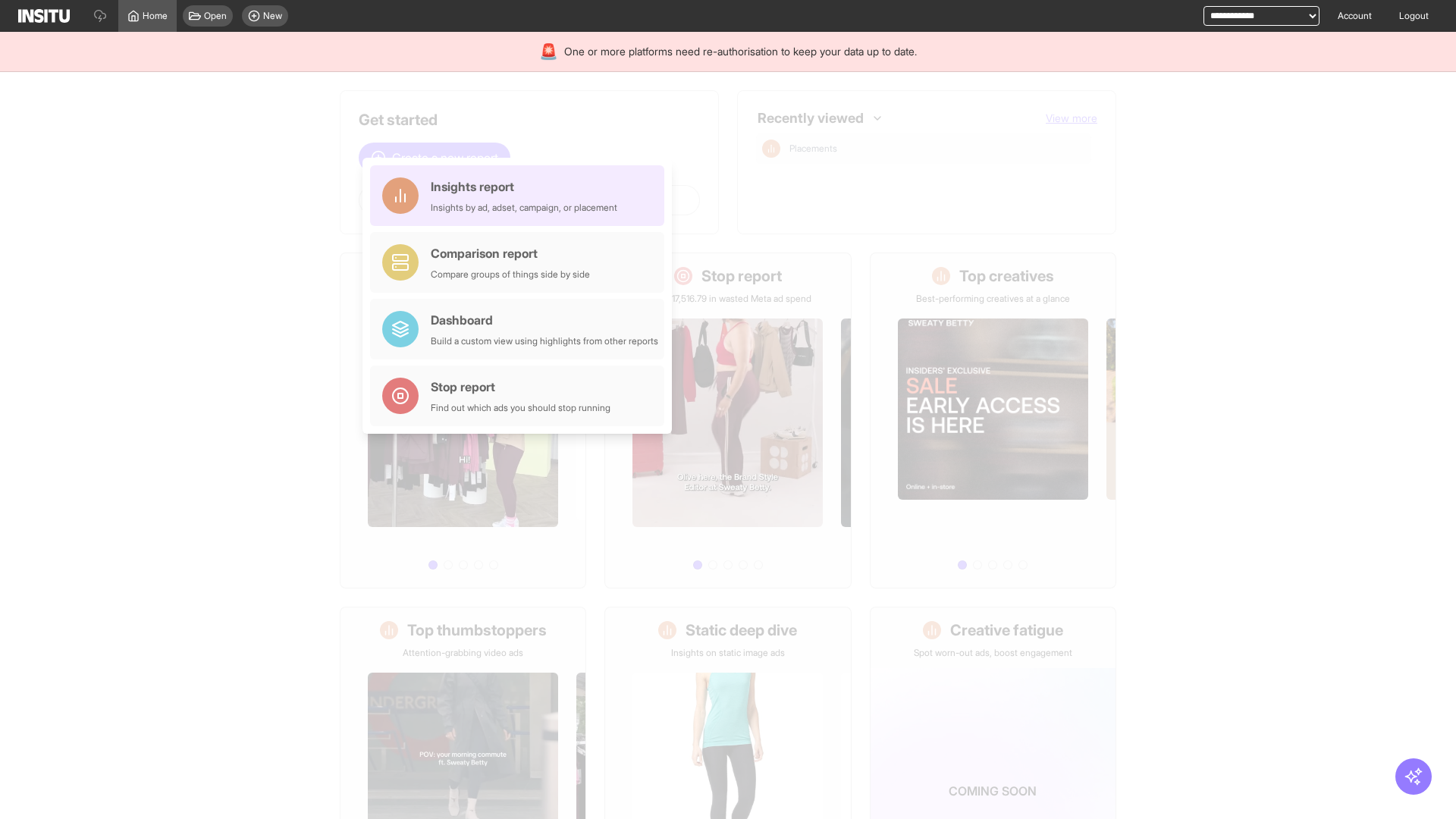  I want to click on span: Home, so click(155, 16).